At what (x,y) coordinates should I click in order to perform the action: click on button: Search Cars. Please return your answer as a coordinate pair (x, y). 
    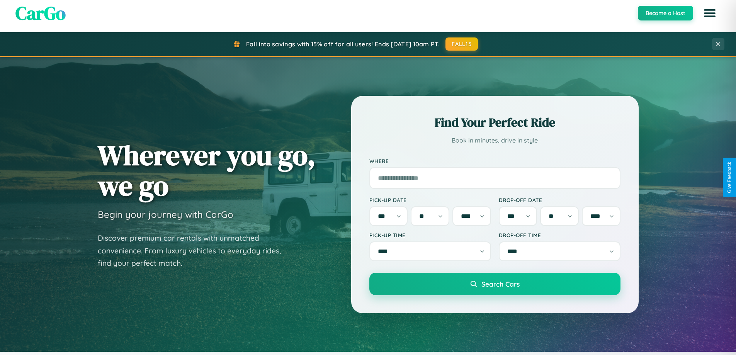
    Looking at the image, I should click on (495, 284).